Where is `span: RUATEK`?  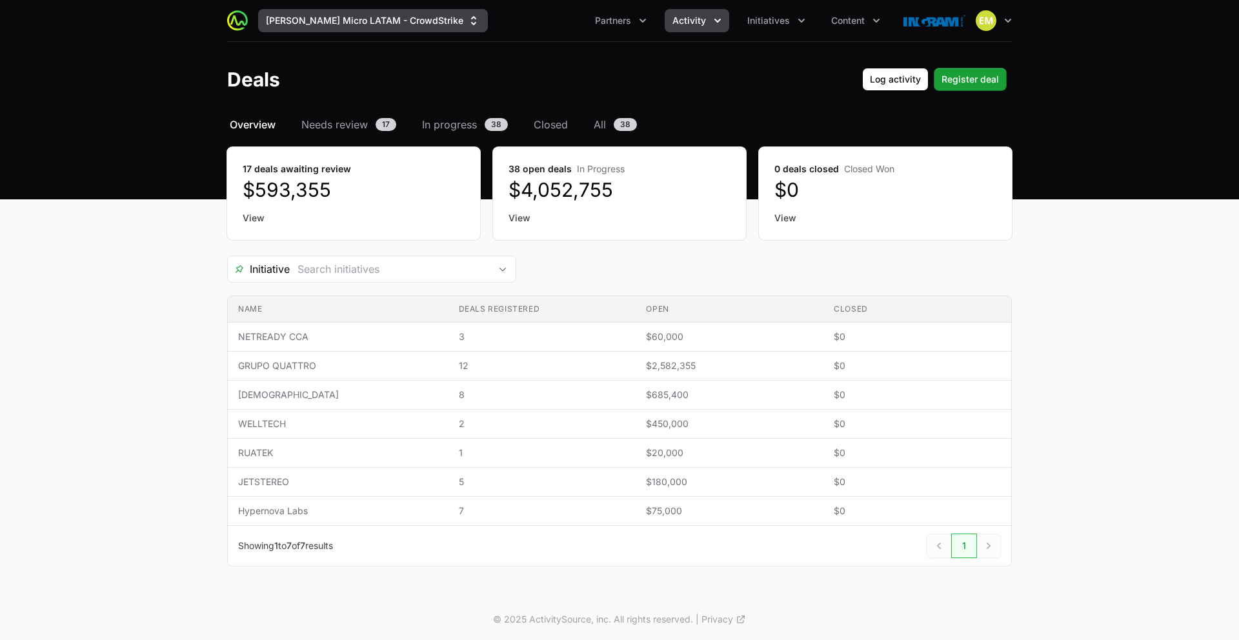 span: RUATEK is located at coordinates (338, 453).